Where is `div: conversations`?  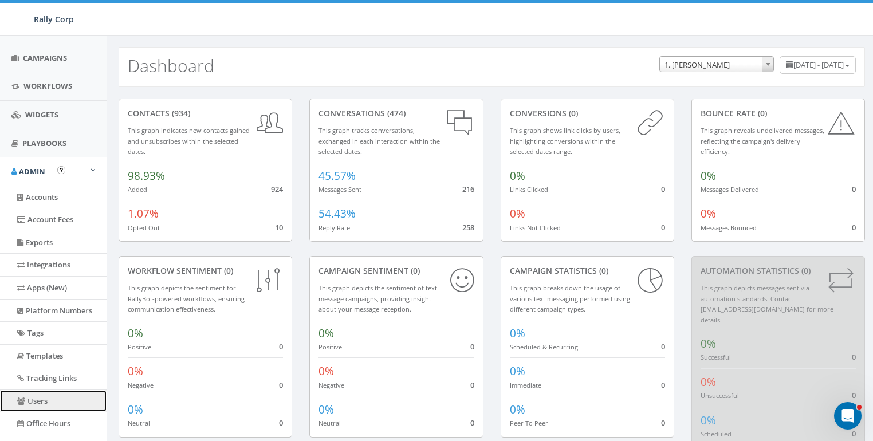 div: conversations is located at coordinates (396, 113).